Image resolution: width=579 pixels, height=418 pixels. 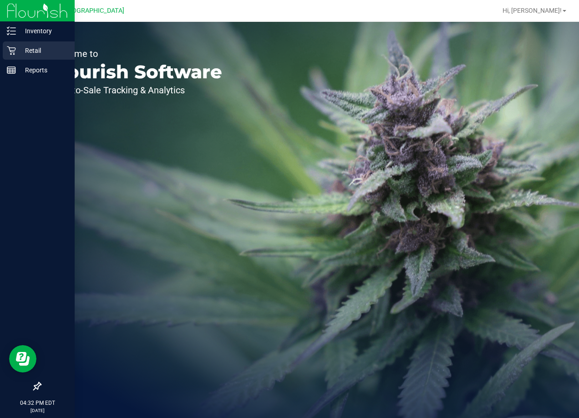 I want to click on p: Inventory, so click(x=43, y=31).